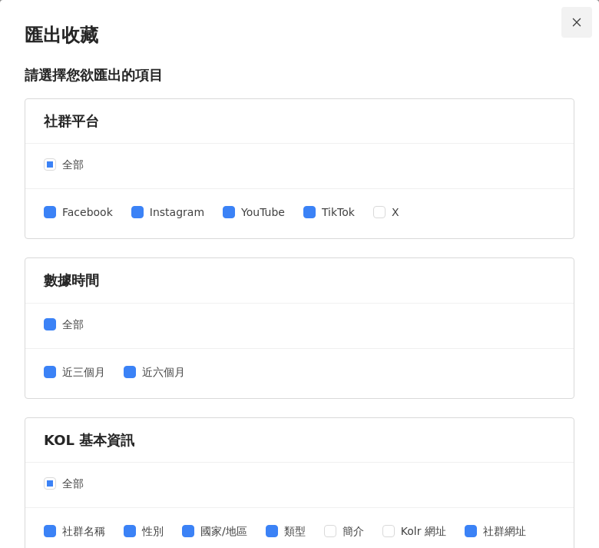 This screenshot has height=548, width=599. Describe the element at coordinates (177, 212) in the screenshot. I see `span: Instagram` at that location.